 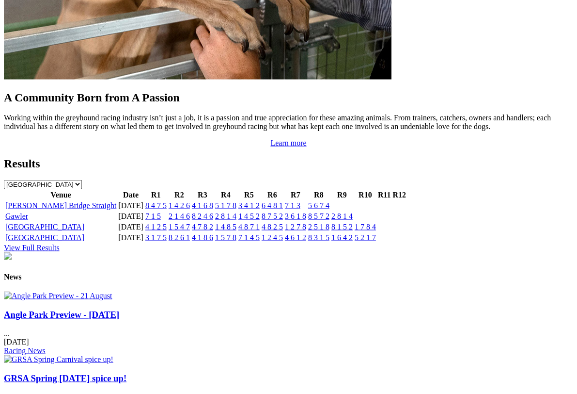 I want to click on a: View Full Results, so click(x=32, y=247).